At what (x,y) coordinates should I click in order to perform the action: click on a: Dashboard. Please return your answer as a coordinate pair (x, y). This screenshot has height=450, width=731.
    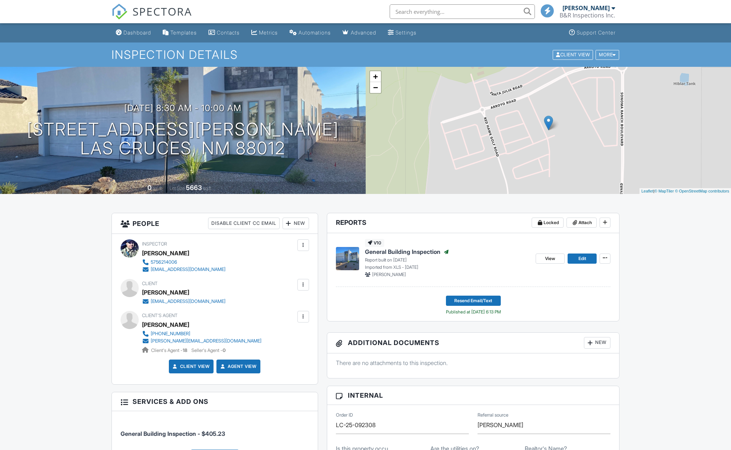
    Looking at the image, I should click on (133, 33).